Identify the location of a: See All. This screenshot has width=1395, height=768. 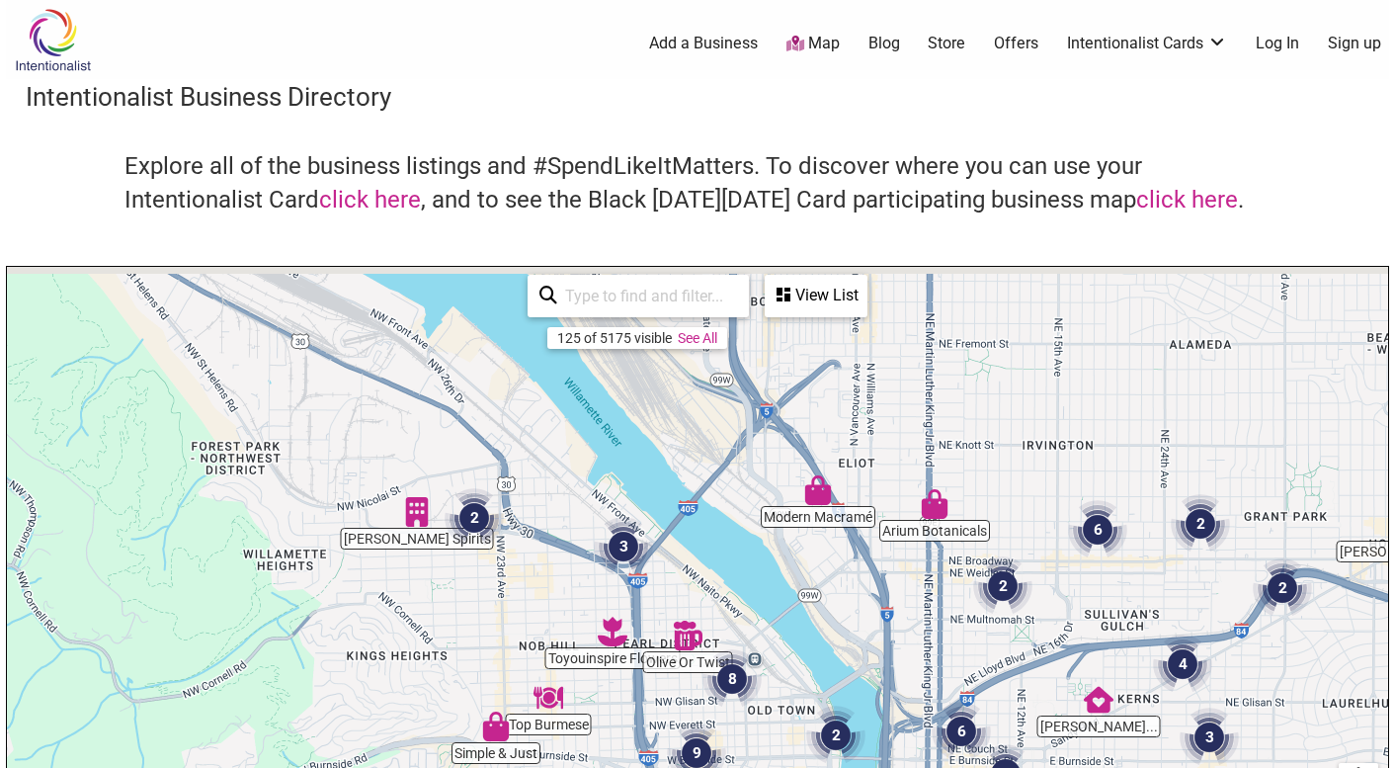
(698, 338).